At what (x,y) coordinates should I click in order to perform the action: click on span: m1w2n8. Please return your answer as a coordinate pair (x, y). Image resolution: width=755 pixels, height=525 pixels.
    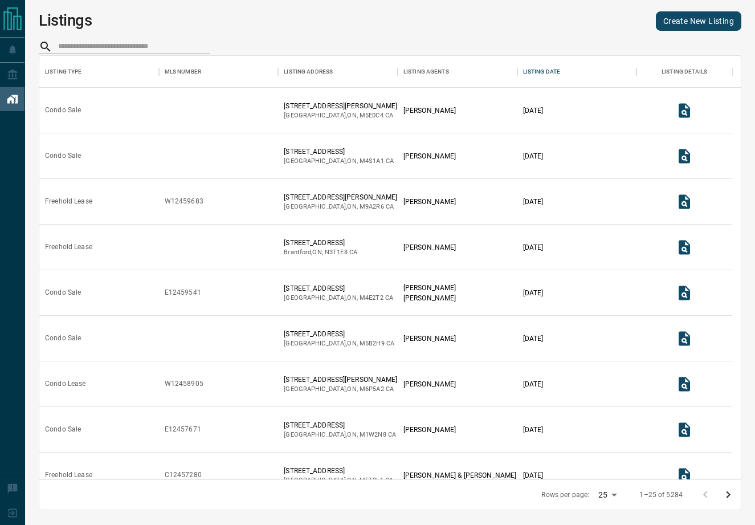
    Looking at the image, I should click on (373, 434).